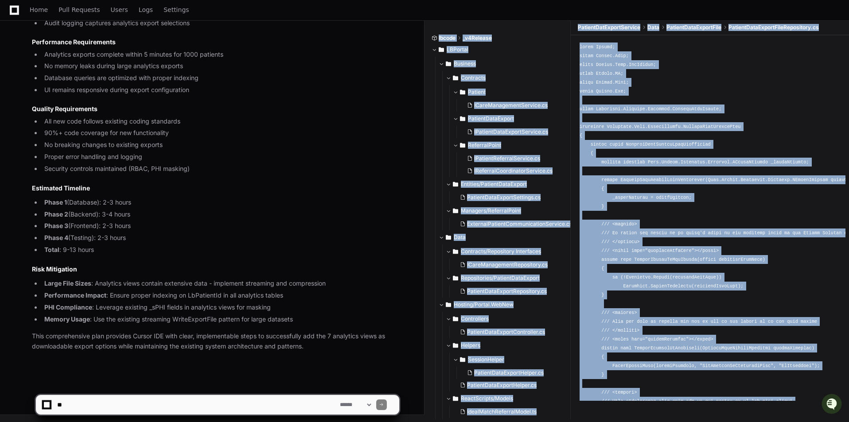  Describe the element at coordinates (477, 92) in the screenshot. I see `span: Patient` at that location.